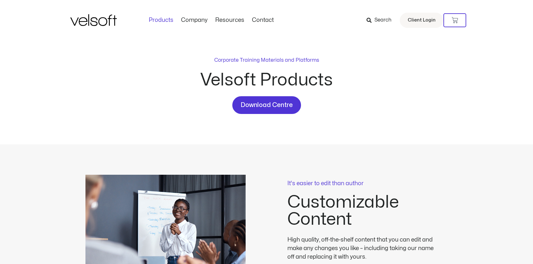 The image size is (533, 264). Describe the element at coordinates (267, 60) in the screenshot. I see `p: Corporate Training Materials and Platforms` at that location.